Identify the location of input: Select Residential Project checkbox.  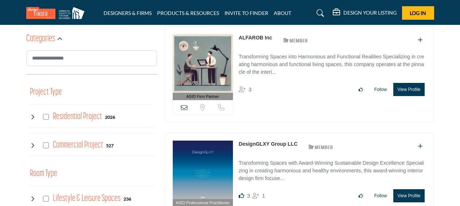
(46, 117).